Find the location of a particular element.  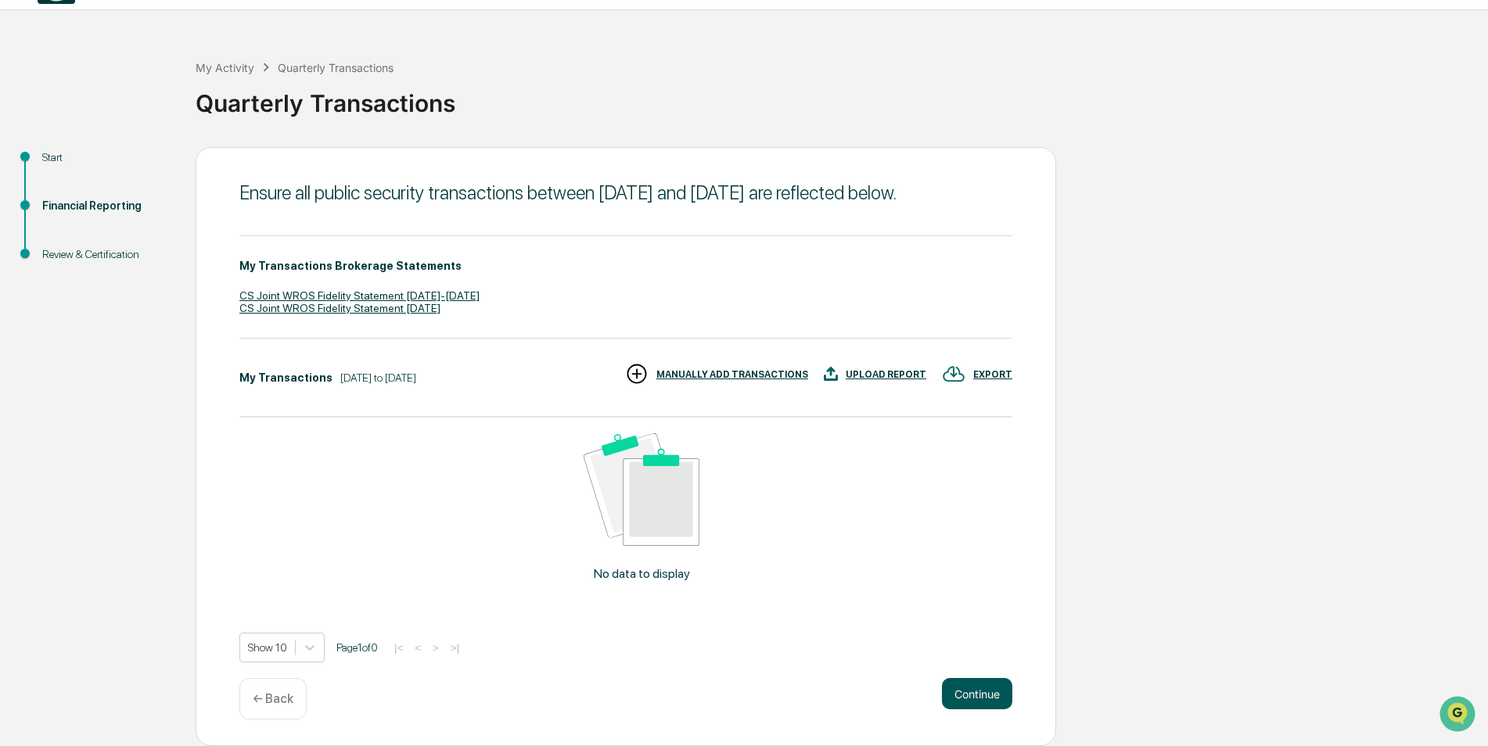

span: Data Lookup is located at coordinates (65, 235).